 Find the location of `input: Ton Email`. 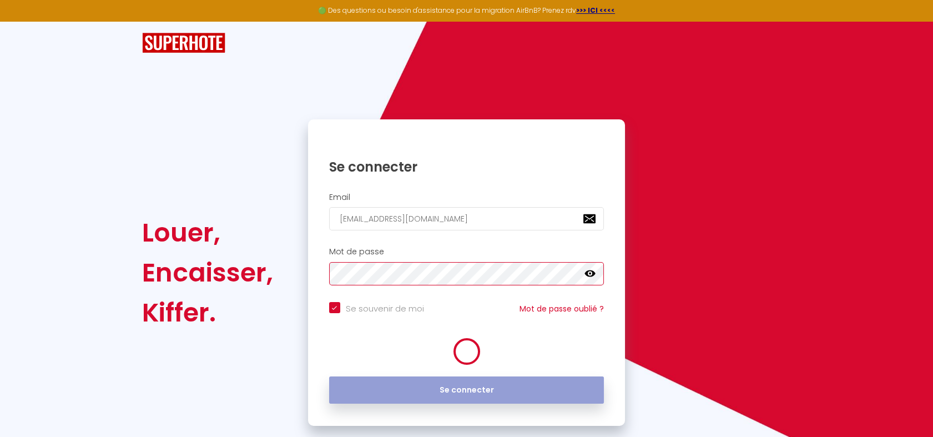

input: Ton Email is located at coordinates (467, 219).